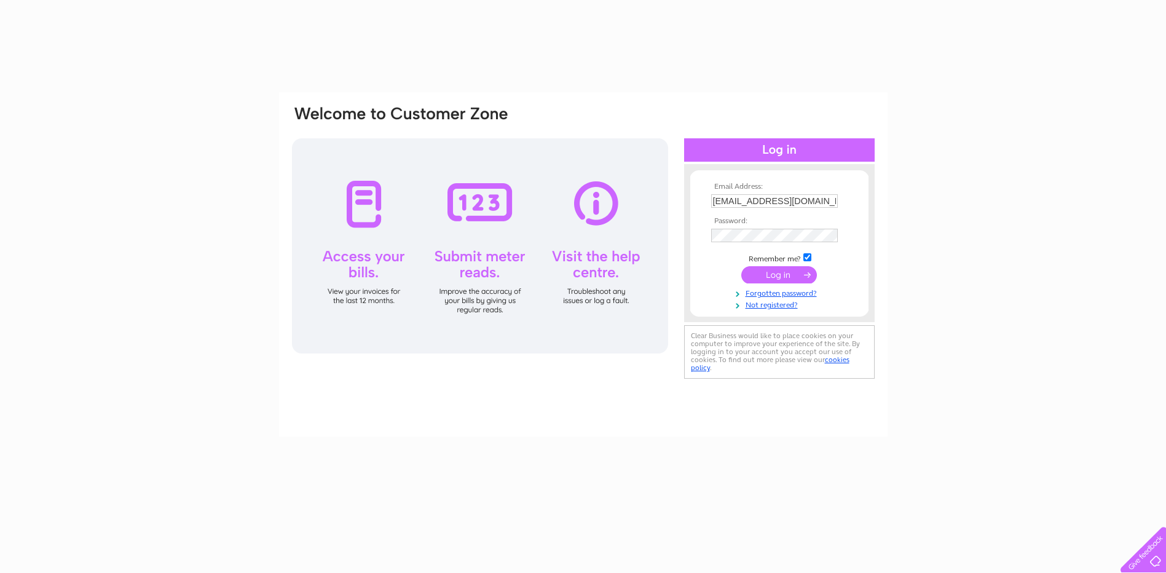 The image size is (1166, 573). I want to click on th: Email Address:, so click(780, 187).